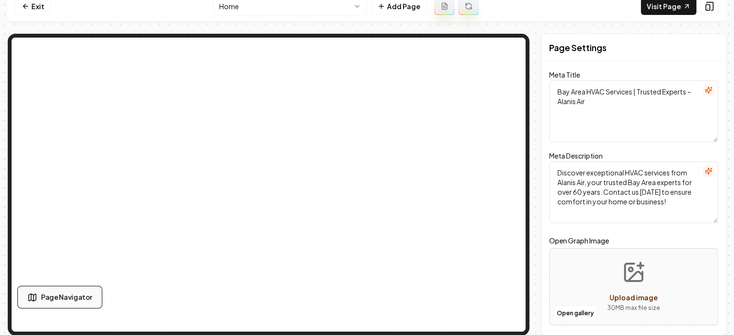  What do you see at coordinates (634, 308) in the screenshot?
I see `p: 30 MB max file size` at bounding box center [634, 308].